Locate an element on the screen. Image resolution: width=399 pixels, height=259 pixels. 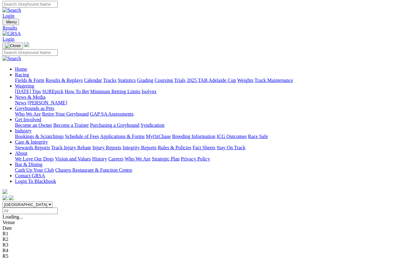
a: We Love Our Dogs is located at coordinates (34, 159).